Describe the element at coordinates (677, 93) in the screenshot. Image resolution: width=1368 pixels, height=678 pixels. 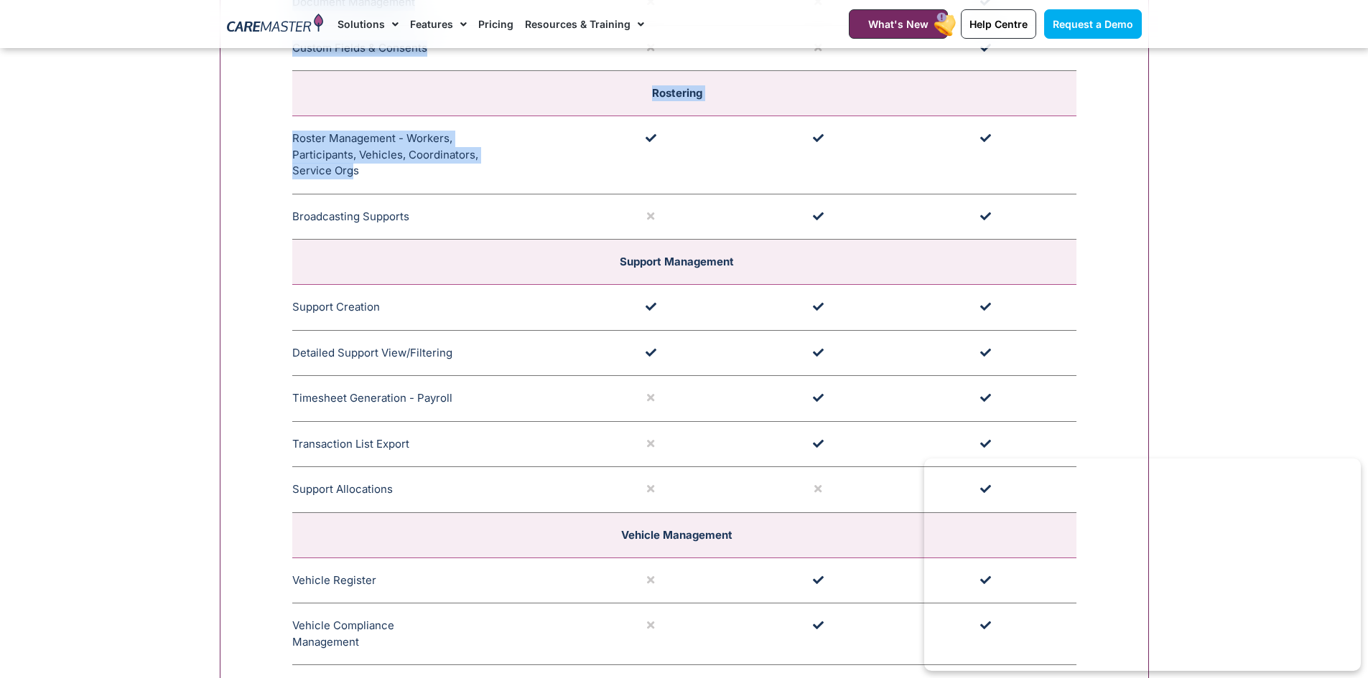
I see `span: Rostering` at that location.